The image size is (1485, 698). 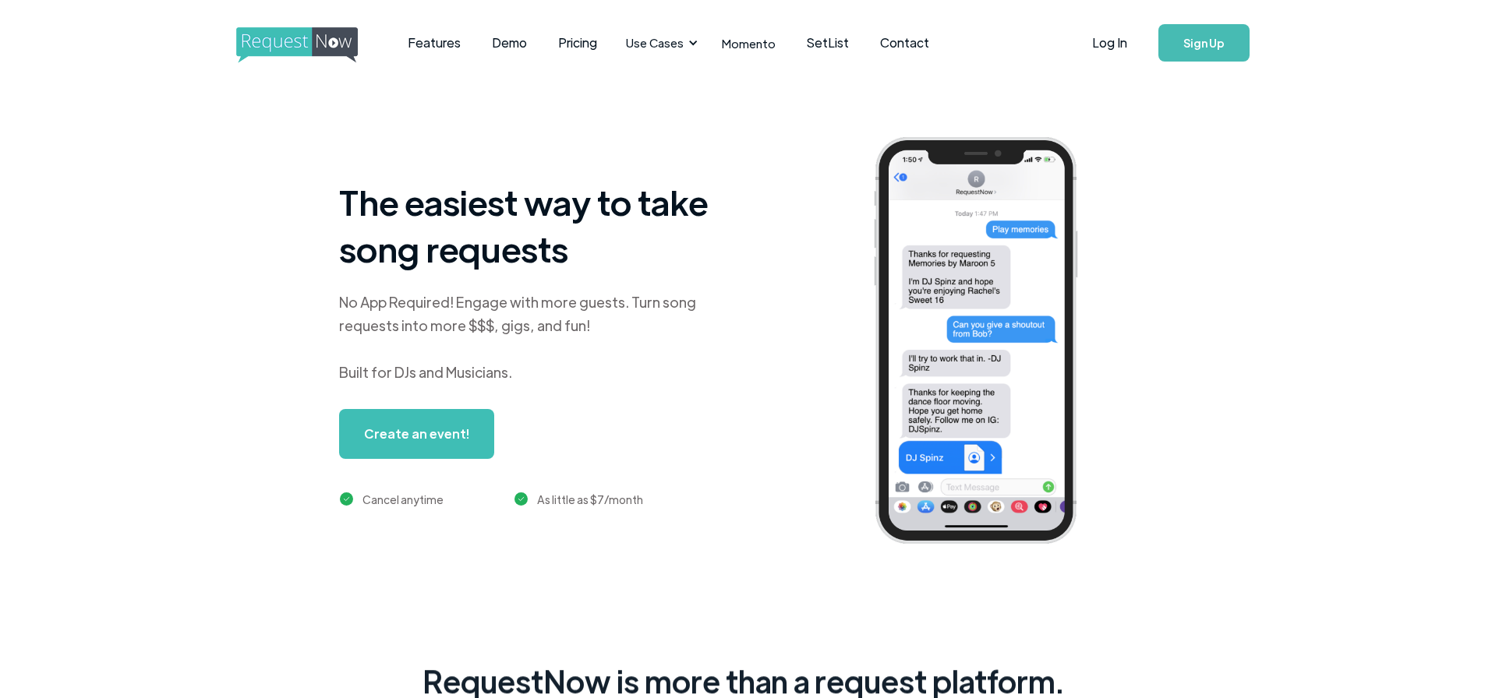 What do you see at coordinates (403, 500) in the screenshot?
I see `div: Cancel anytime` at bounding box center [403, 500].